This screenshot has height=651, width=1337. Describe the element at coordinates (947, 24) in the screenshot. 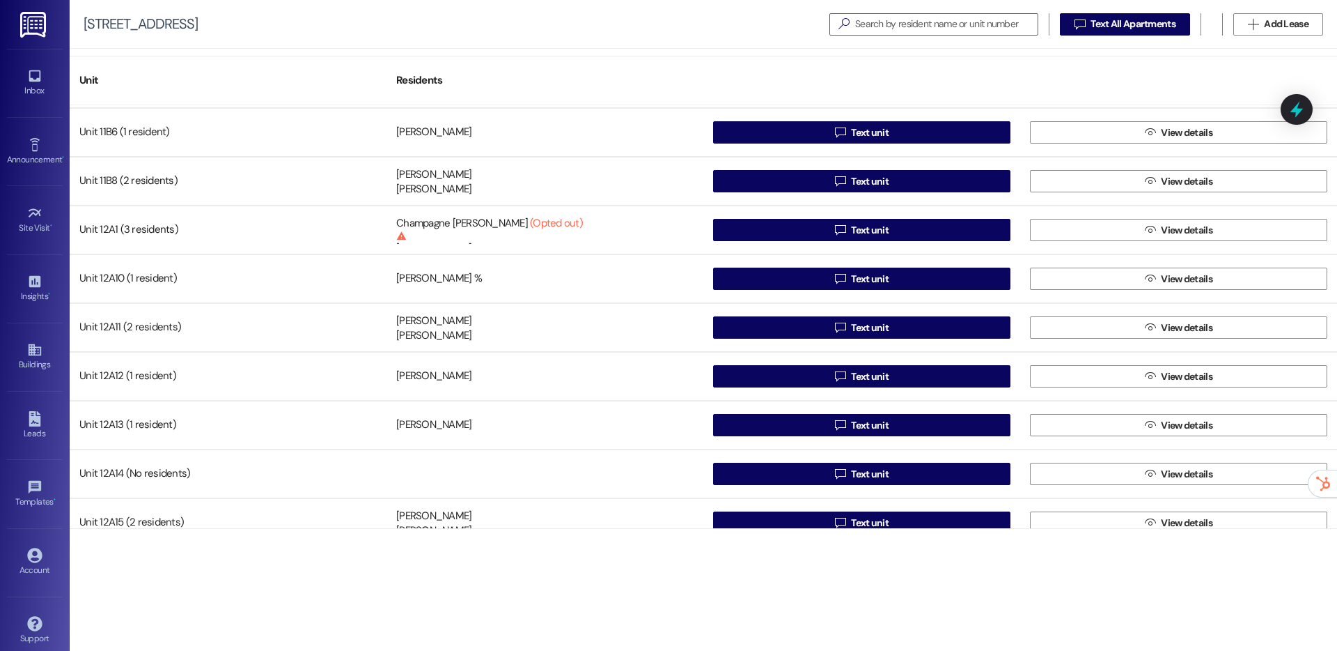

I see `input: Search by resident name or unit number` at that location.